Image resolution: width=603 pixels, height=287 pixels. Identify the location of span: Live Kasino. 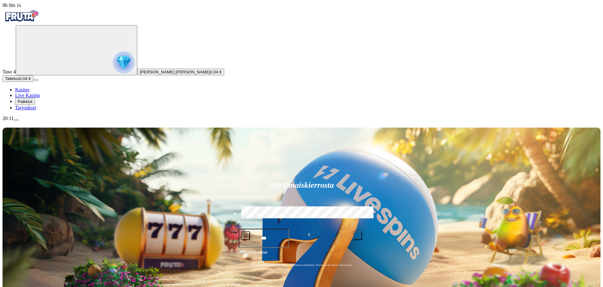
(27, 95).